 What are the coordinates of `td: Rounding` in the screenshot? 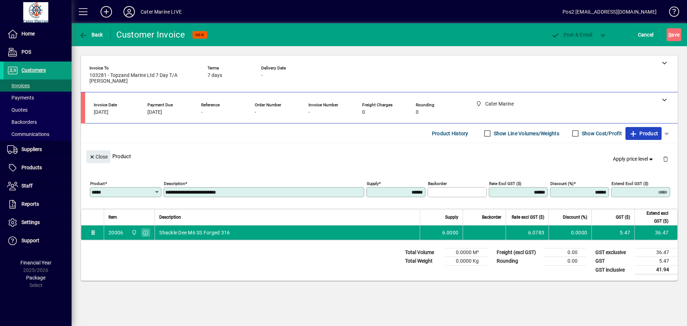 It's located at (518, 261).